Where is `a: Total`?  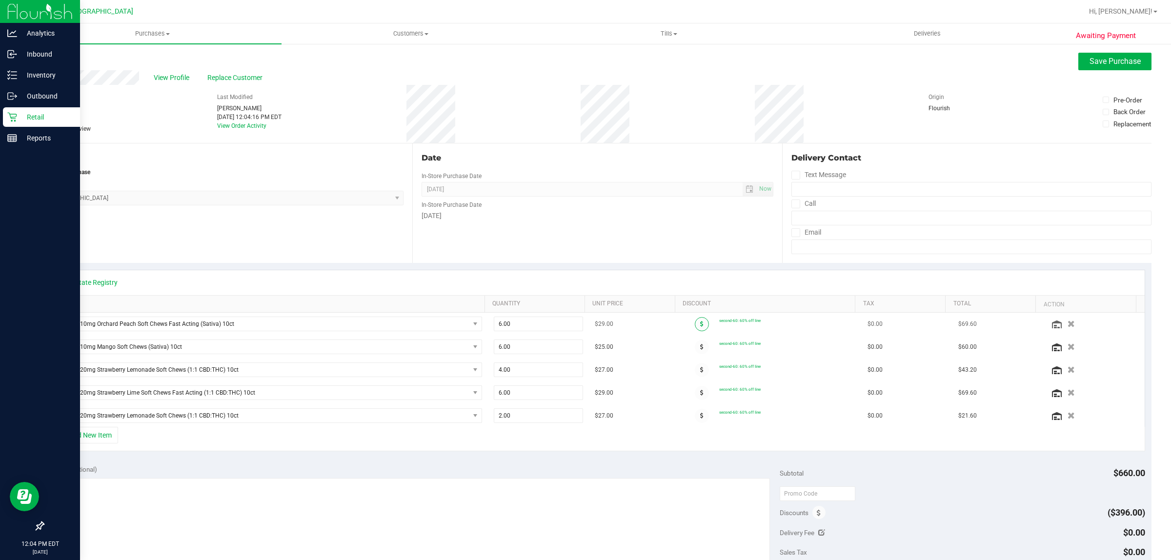
a: Total is located at coordinates (992, 304).